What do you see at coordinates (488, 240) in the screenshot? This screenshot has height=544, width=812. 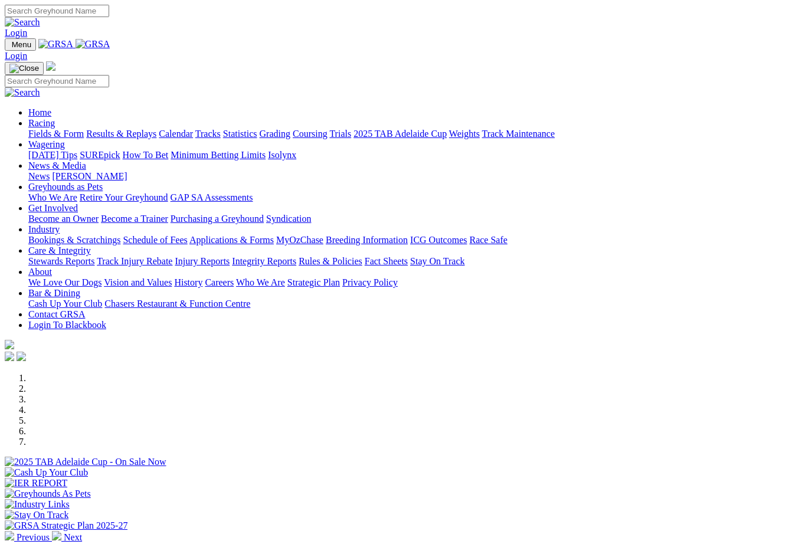 I see `a: Race Safe` at bounding box center [488, 240].